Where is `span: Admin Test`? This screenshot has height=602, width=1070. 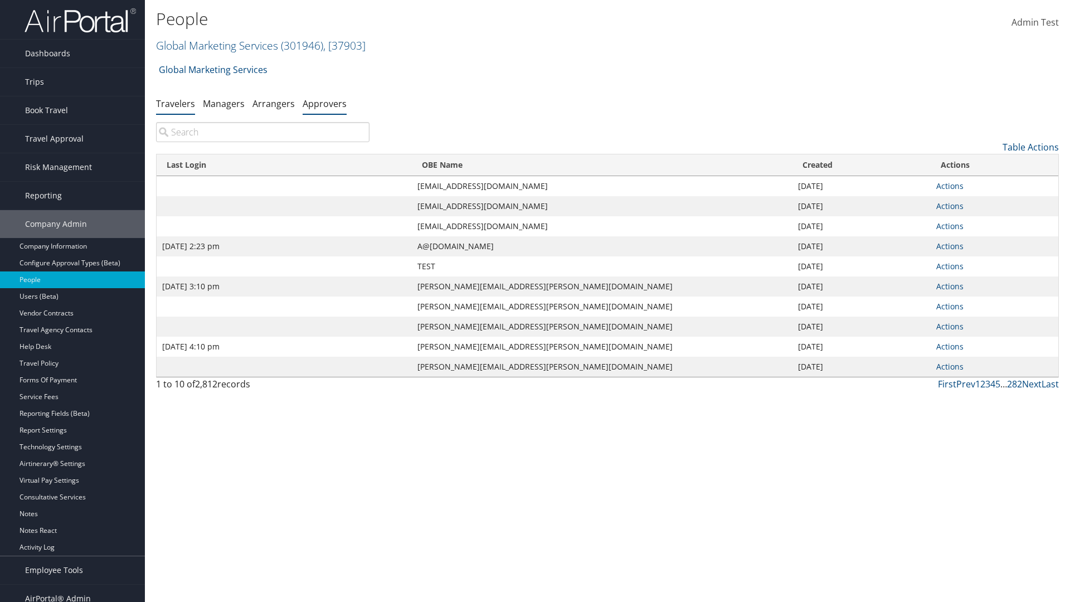
span: Admin Test is located at coordinates (1035, 22).